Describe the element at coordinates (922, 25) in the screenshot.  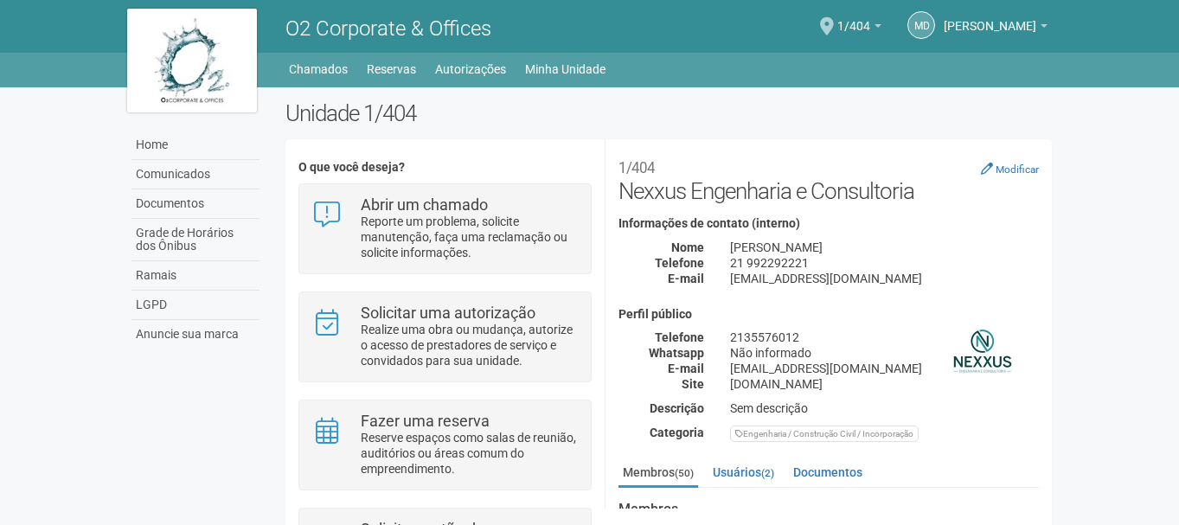
I see `a: Md` at that location.